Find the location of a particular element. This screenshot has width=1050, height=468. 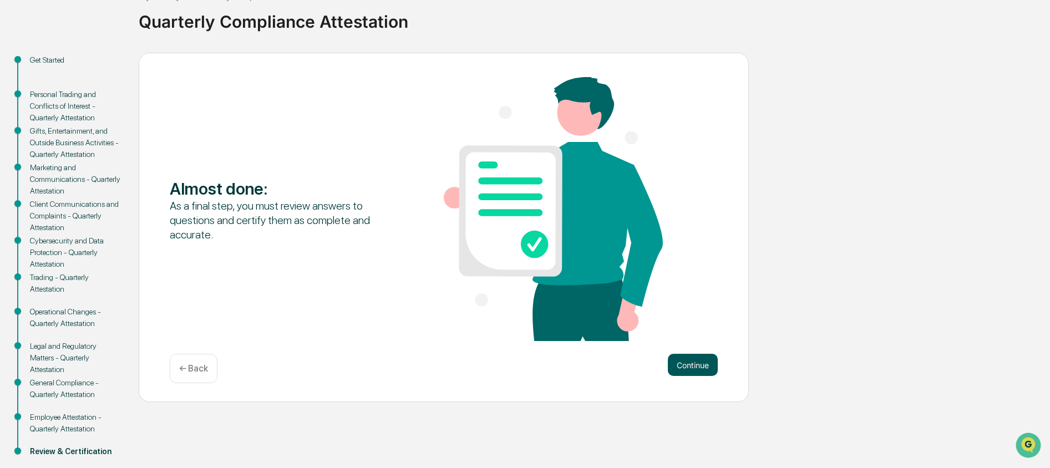

div: Legal and Regulatory Matters - Quarterly Attestation is located at coordinates (75, 358).